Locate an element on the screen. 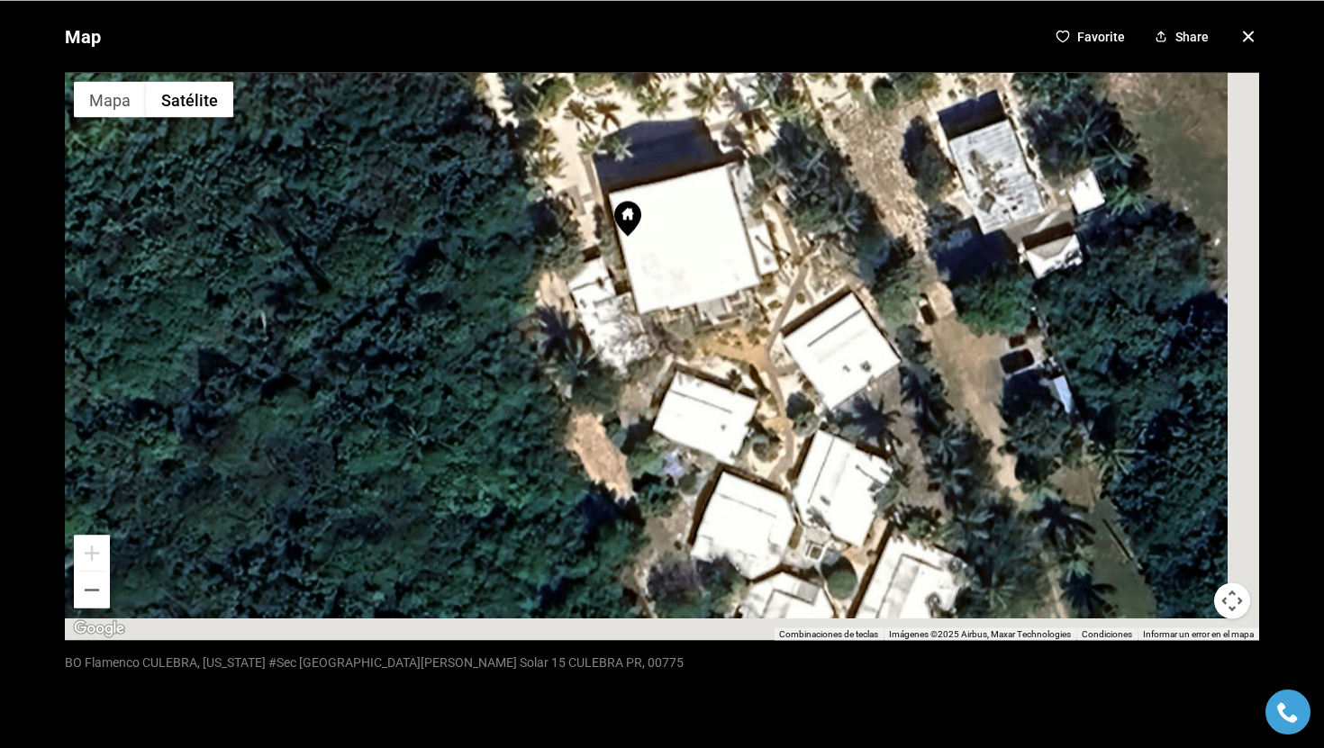 This screenshot has width=1324, height=748. a: Abrir esta área en Google Maps (se abre en una ventana nueva) is located at coordinates (99, 629).